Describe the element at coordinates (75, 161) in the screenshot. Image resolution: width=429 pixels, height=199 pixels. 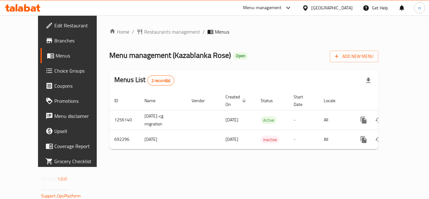
I see `a: Grocery Checklist` at that location.